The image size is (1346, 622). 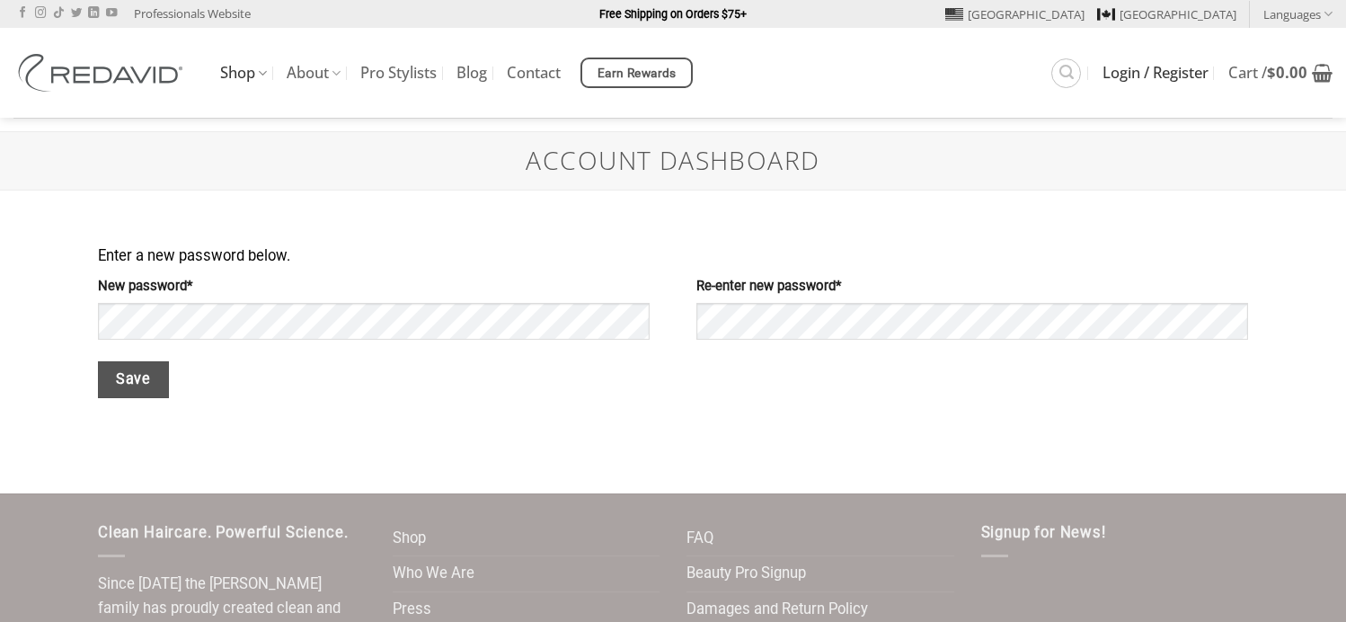 What do you see at coordinates (472, 73) in the screenshot?
I see `a: Blog` at bounding box center [472, 73].